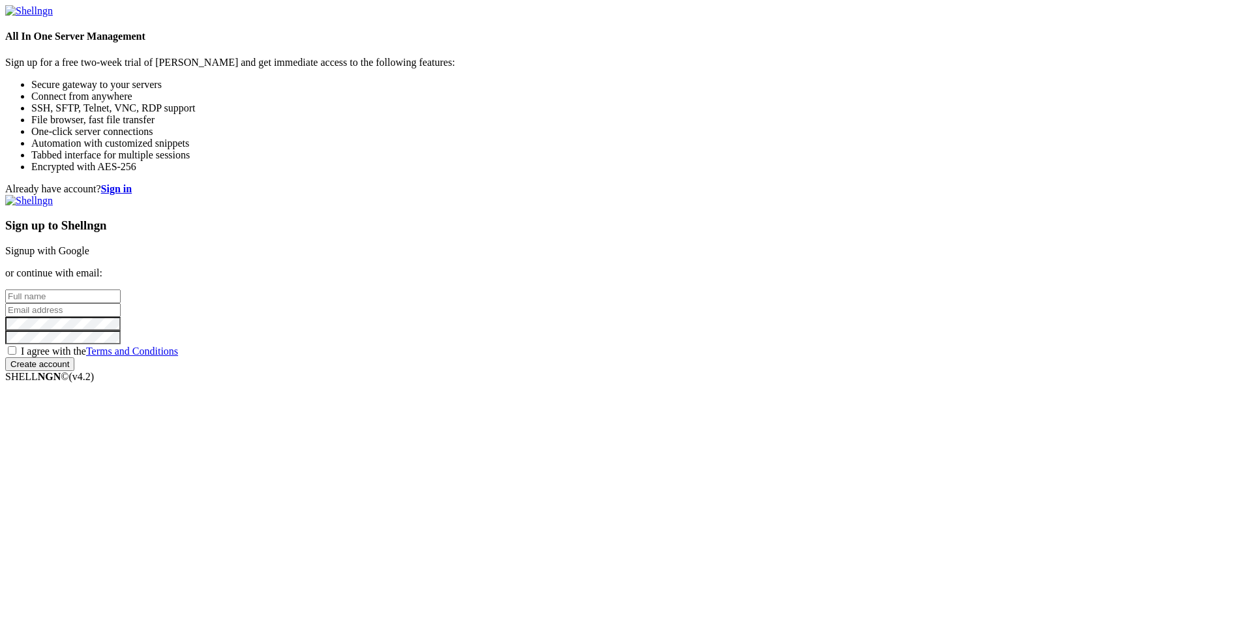 This screenshot has height=622, width=1247. I want to click on b: NGN, so click(50, 376).